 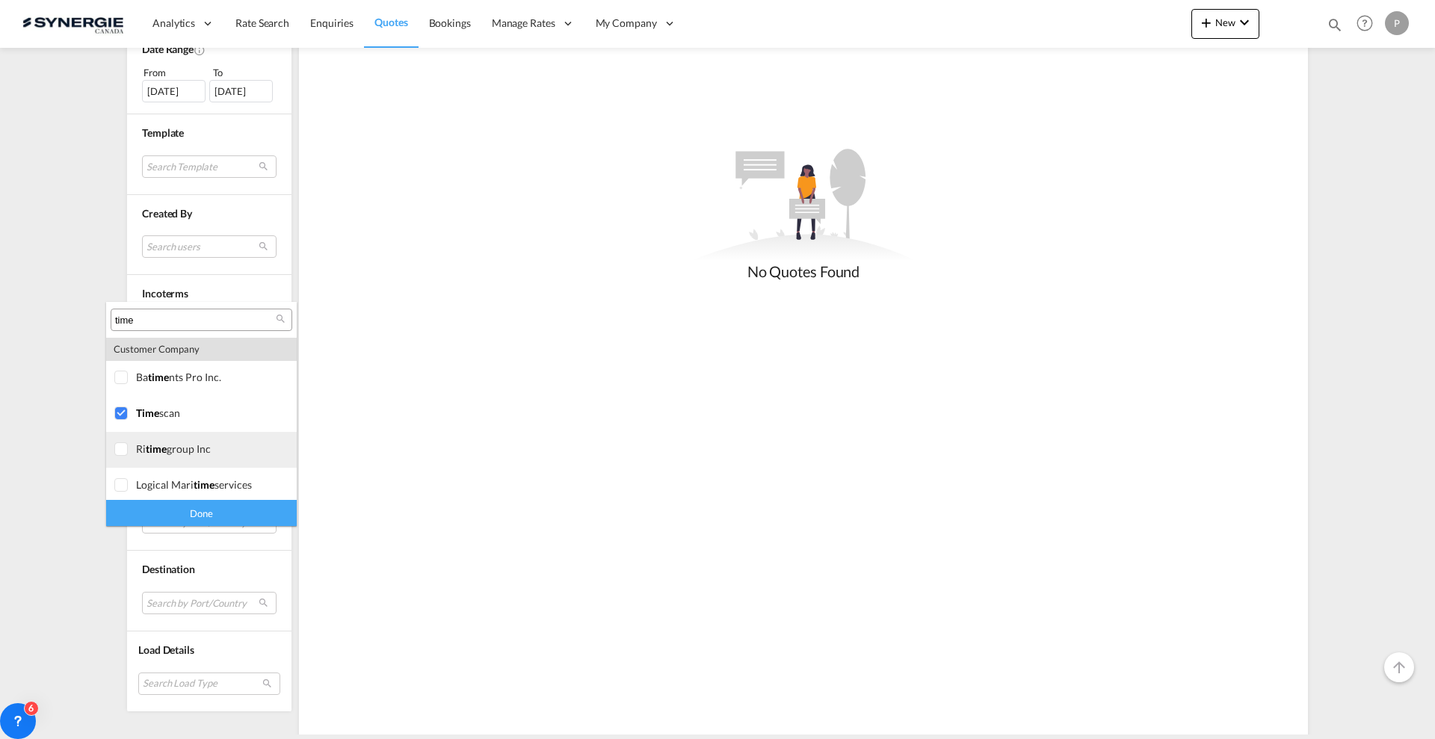 I want to click on input: Search Customer Details, so click(x=195, y=321).